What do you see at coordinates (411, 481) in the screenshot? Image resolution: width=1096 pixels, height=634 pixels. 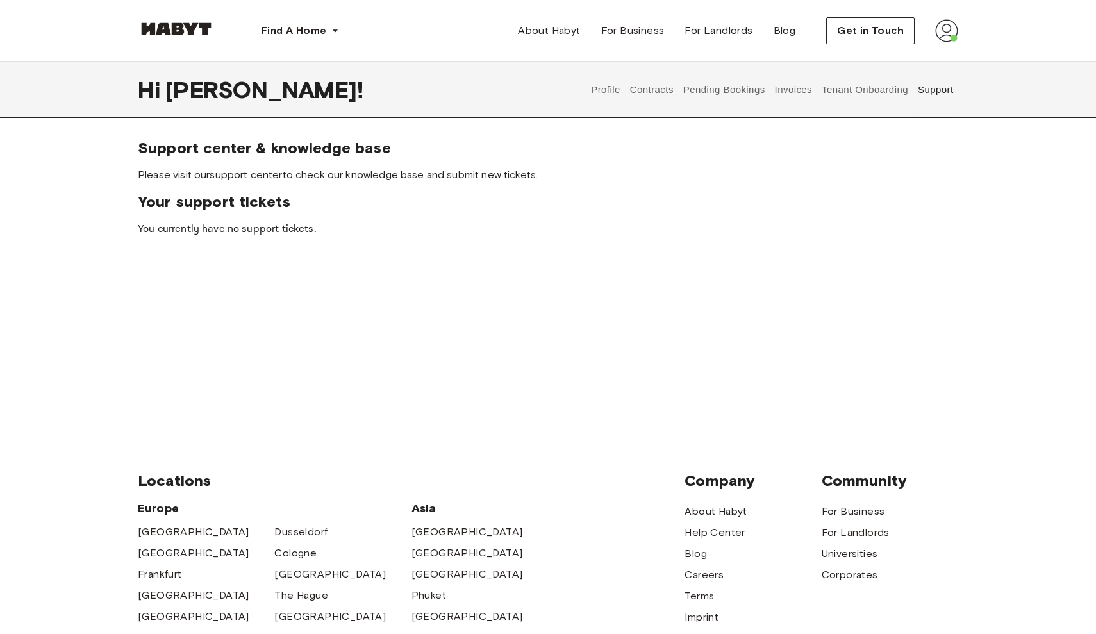 I see `span: Locations` at bounding box center [411, 481].